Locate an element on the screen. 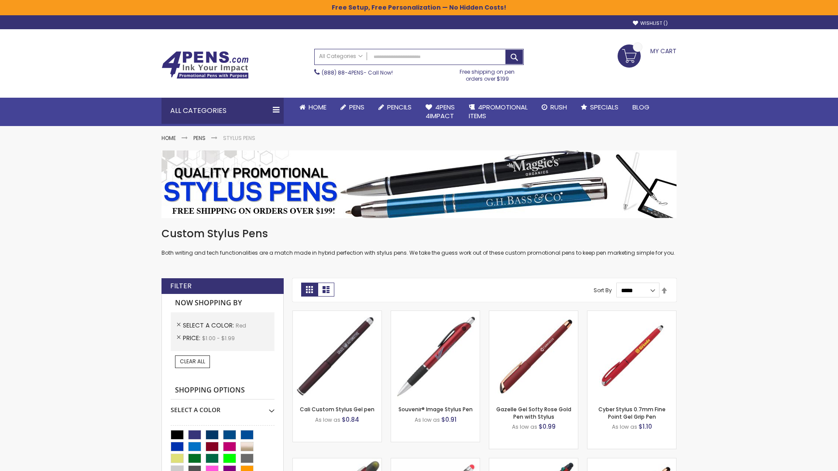  a: Souvenir® Image Stylus Pen-Red is located at coordinates (435, 314).